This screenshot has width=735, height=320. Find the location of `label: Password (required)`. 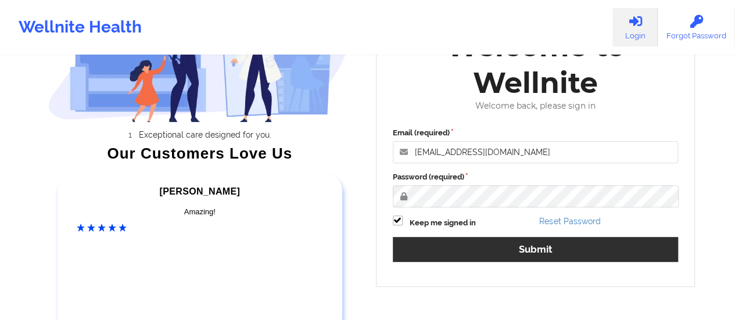

label: Password (required) is located at coordinates (535, 177).